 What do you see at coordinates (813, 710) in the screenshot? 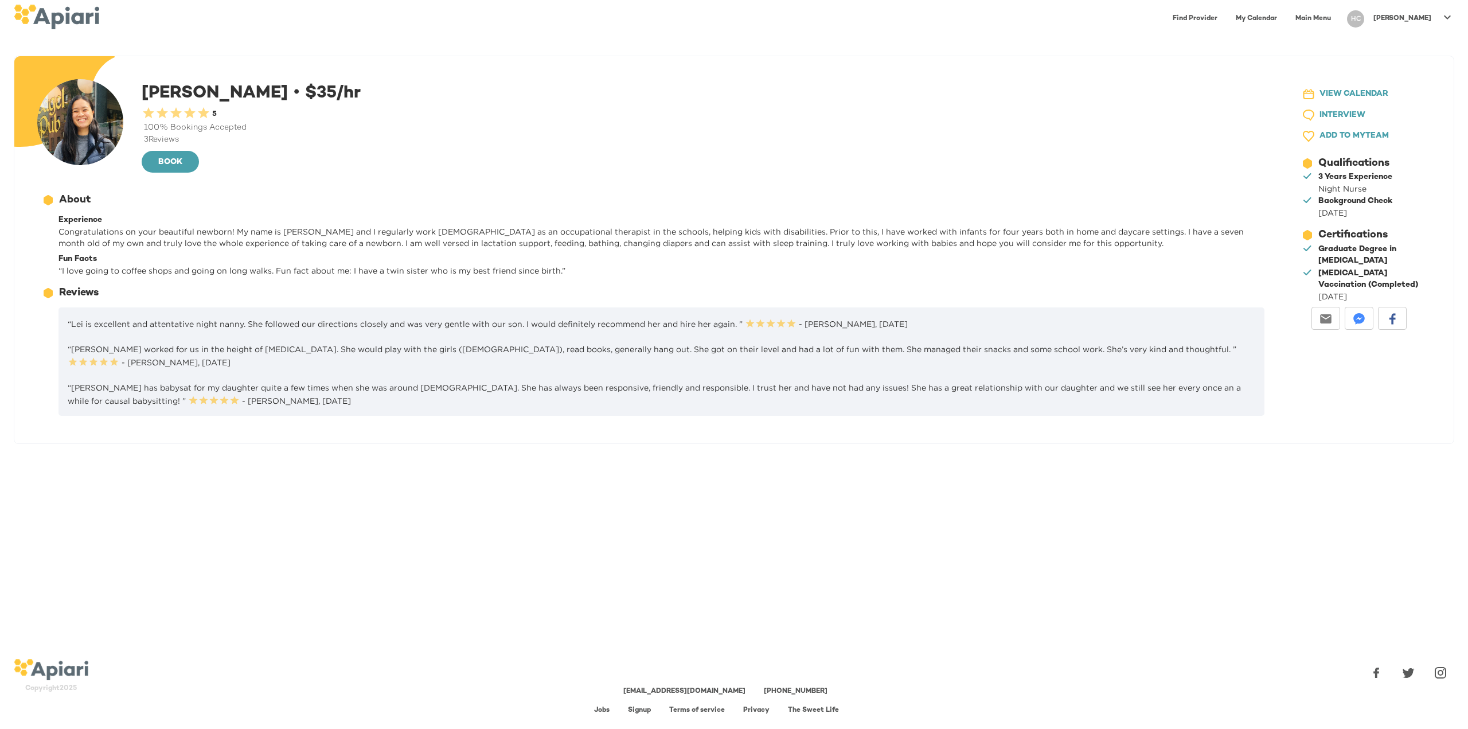
I see `a: The Sweet Life` at bounding box center [813, 710].